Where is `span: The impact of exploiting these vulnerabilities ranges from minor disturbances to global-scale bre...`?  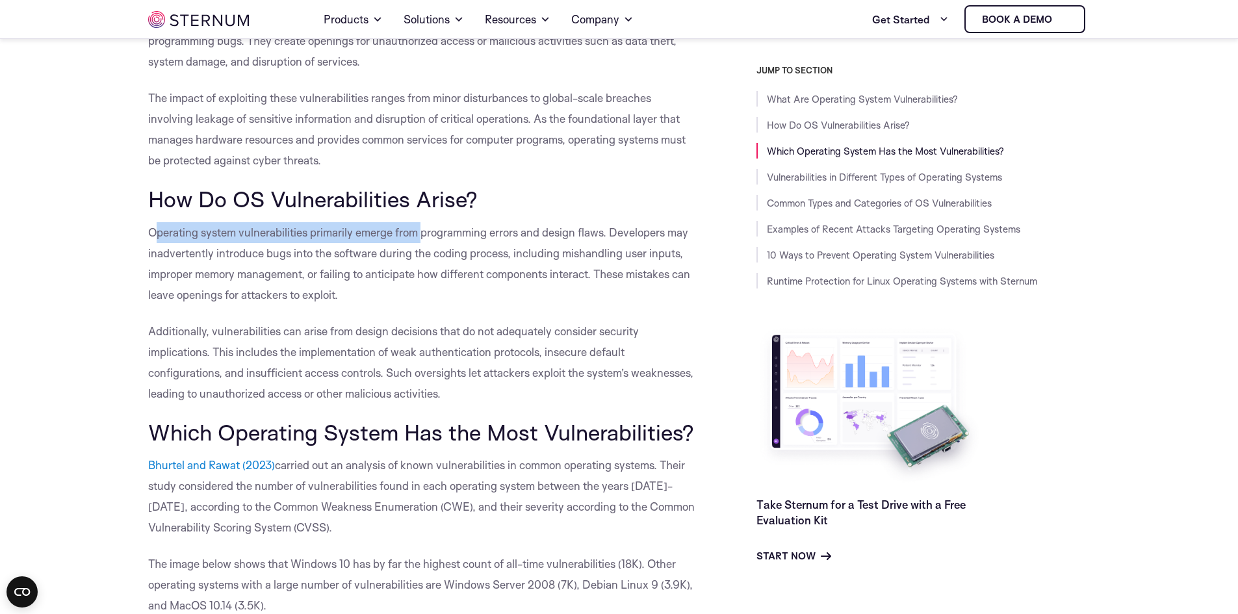
span: The impact of exploiting these vulnerabilities ranges from minor disturbances to global-scale bre... is located at coordinates (417, 129).